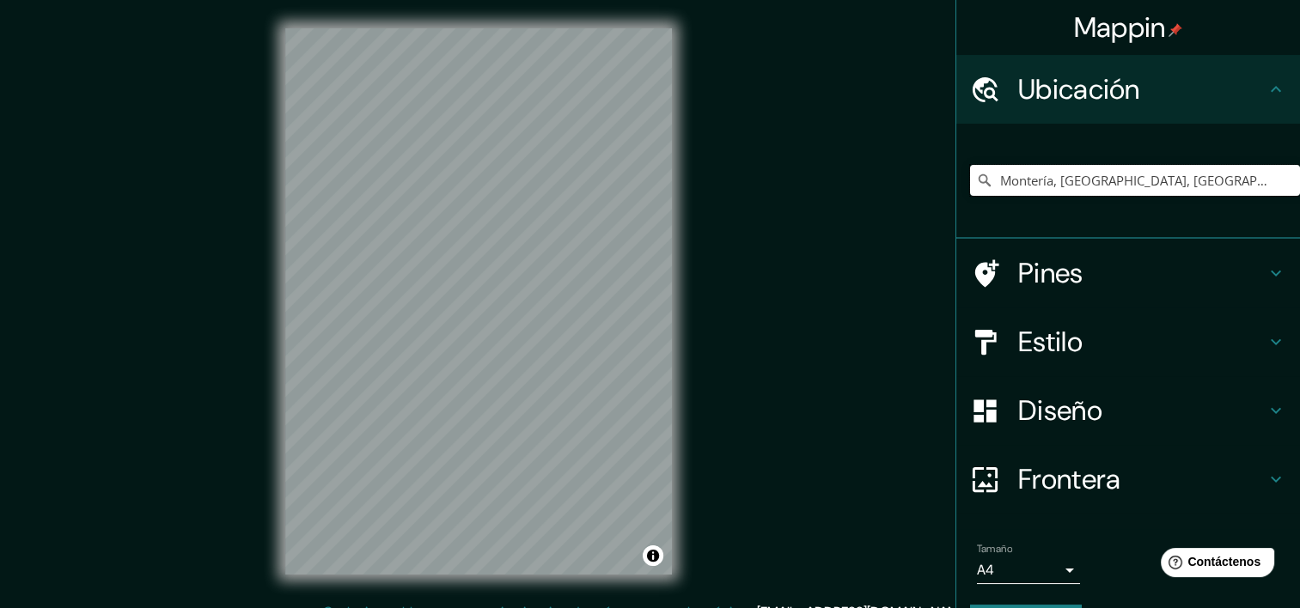  Describe the element at coordinates (478, 301) in the screenshot. I see `canvas: Mapa` at that location.